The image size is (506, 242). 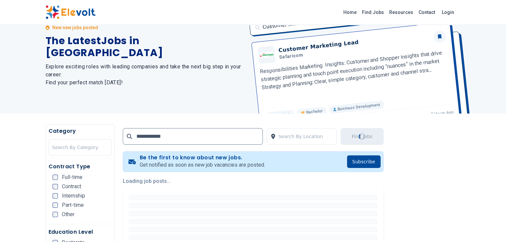 I want to click on h2: Explore exciting roles with leading companies and take the next big step in your career. Find you..., so click(x=145, y=75).